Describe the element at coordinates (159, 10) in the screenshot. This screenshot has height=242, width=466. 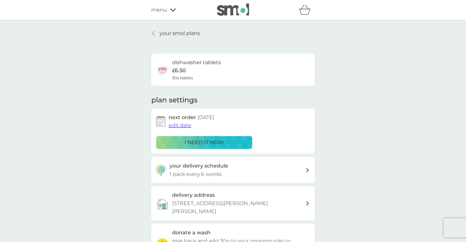
I see `span: menu` at that location.